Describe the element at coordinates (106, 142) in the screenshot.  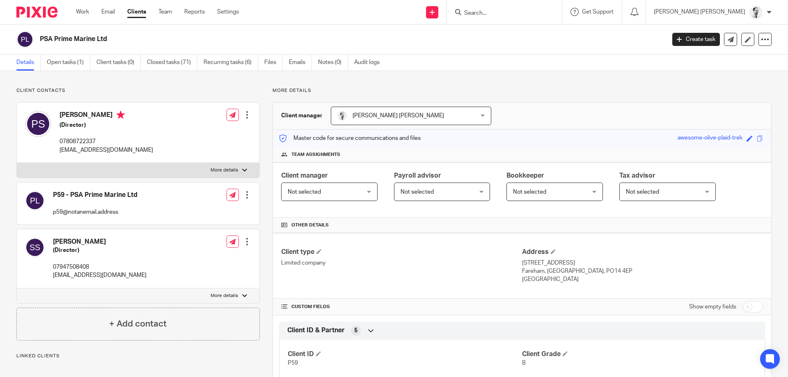
I see `p: 07808722337` at that location.